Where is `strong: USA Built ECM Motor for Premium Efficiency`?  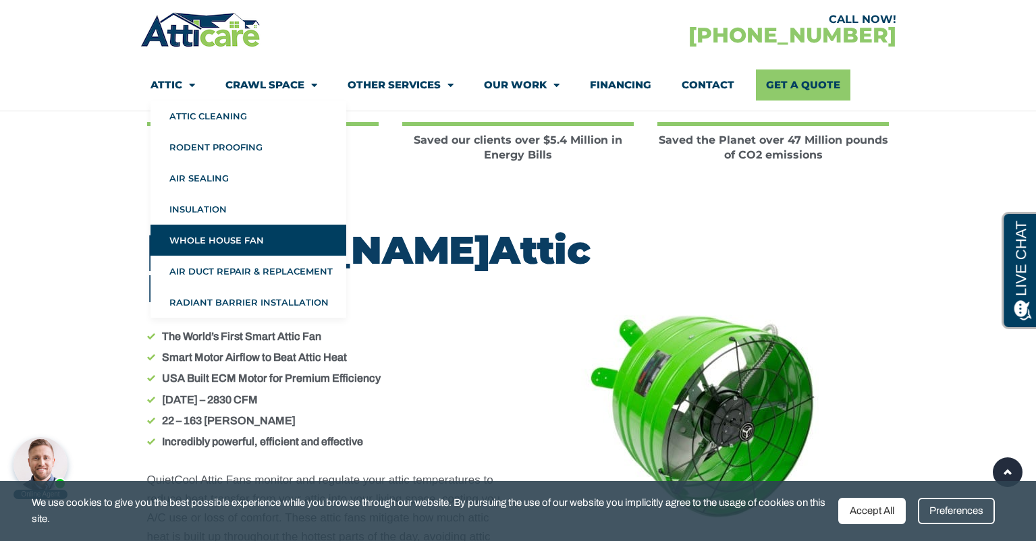
strong: USA Built ECM Motor for Premium Efficiency is located at coordinates (271, 378).